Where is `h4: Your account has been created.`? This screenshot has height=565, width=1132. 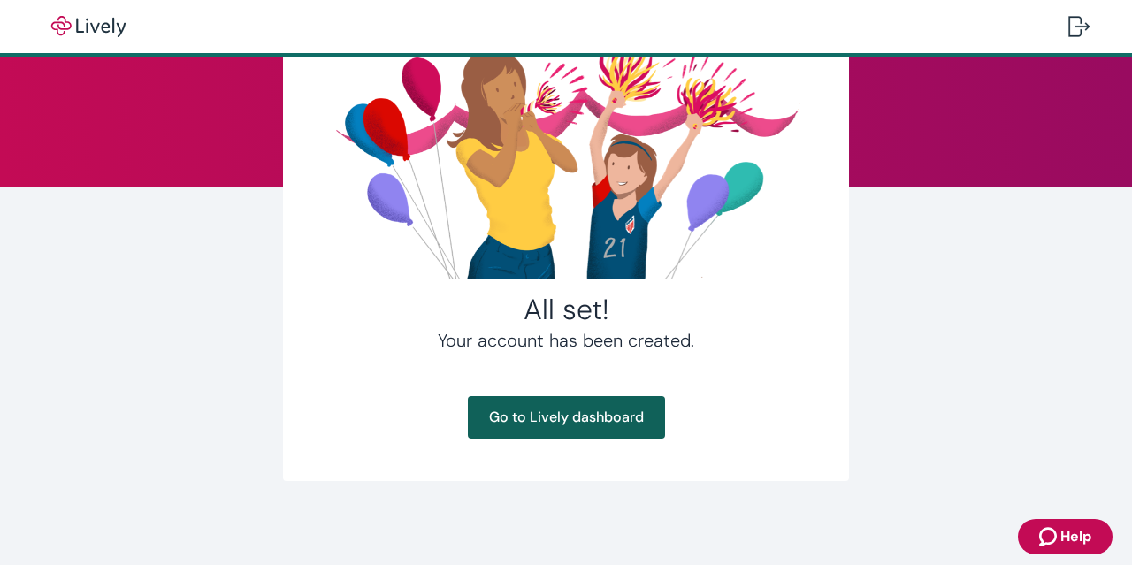
h4: Your account has been created. is located at coordinates (566, 341).